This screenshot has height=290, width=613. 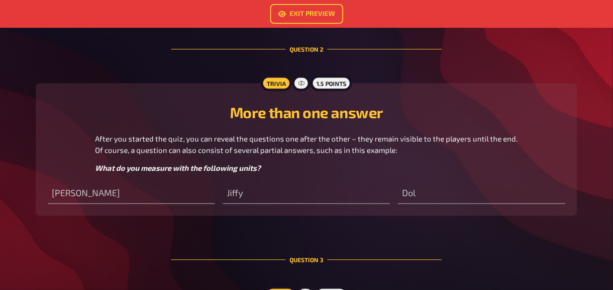 I want to click on span: After you started the quiz, you can reveal the questions one after the other – they remain visibl..., so click(x=306, y=144).